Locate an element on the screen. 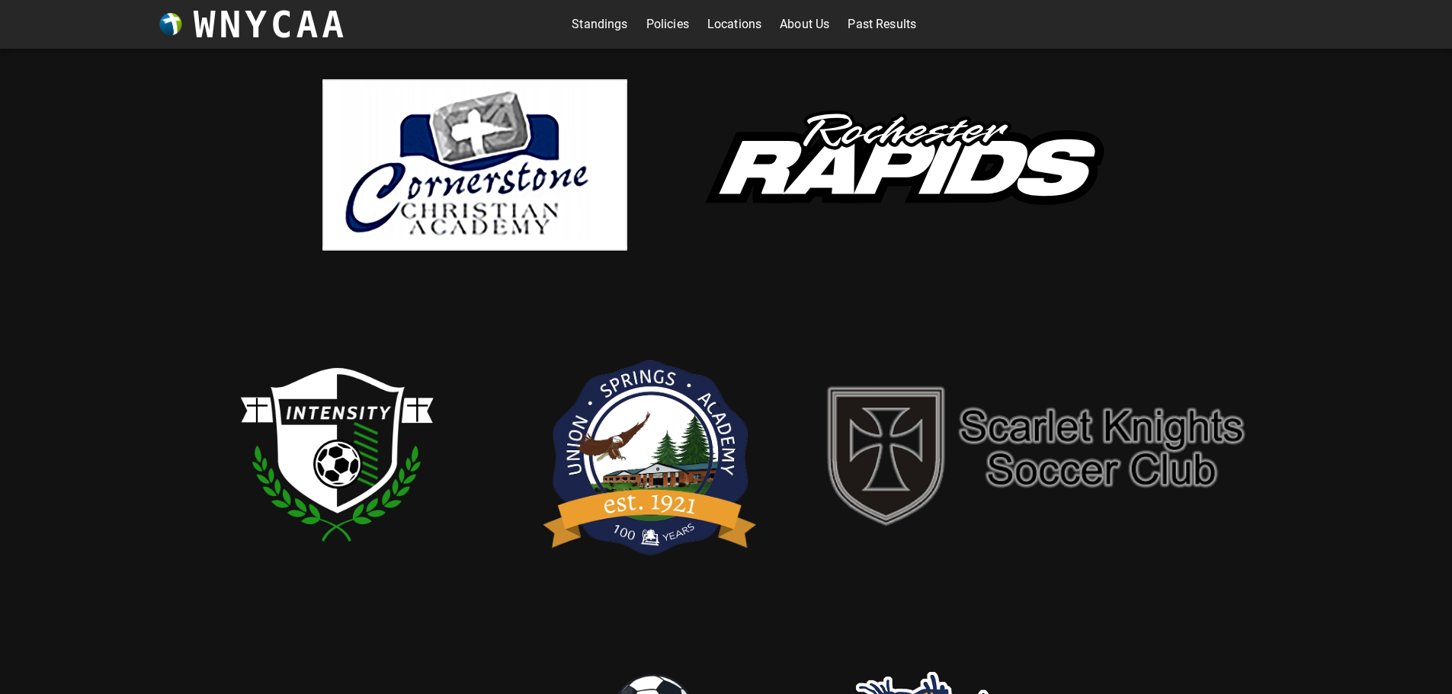 Image resolution: width=1452 pixels, height=694 pixels. img: cornerstone.png is located at coordinates (475, 165).